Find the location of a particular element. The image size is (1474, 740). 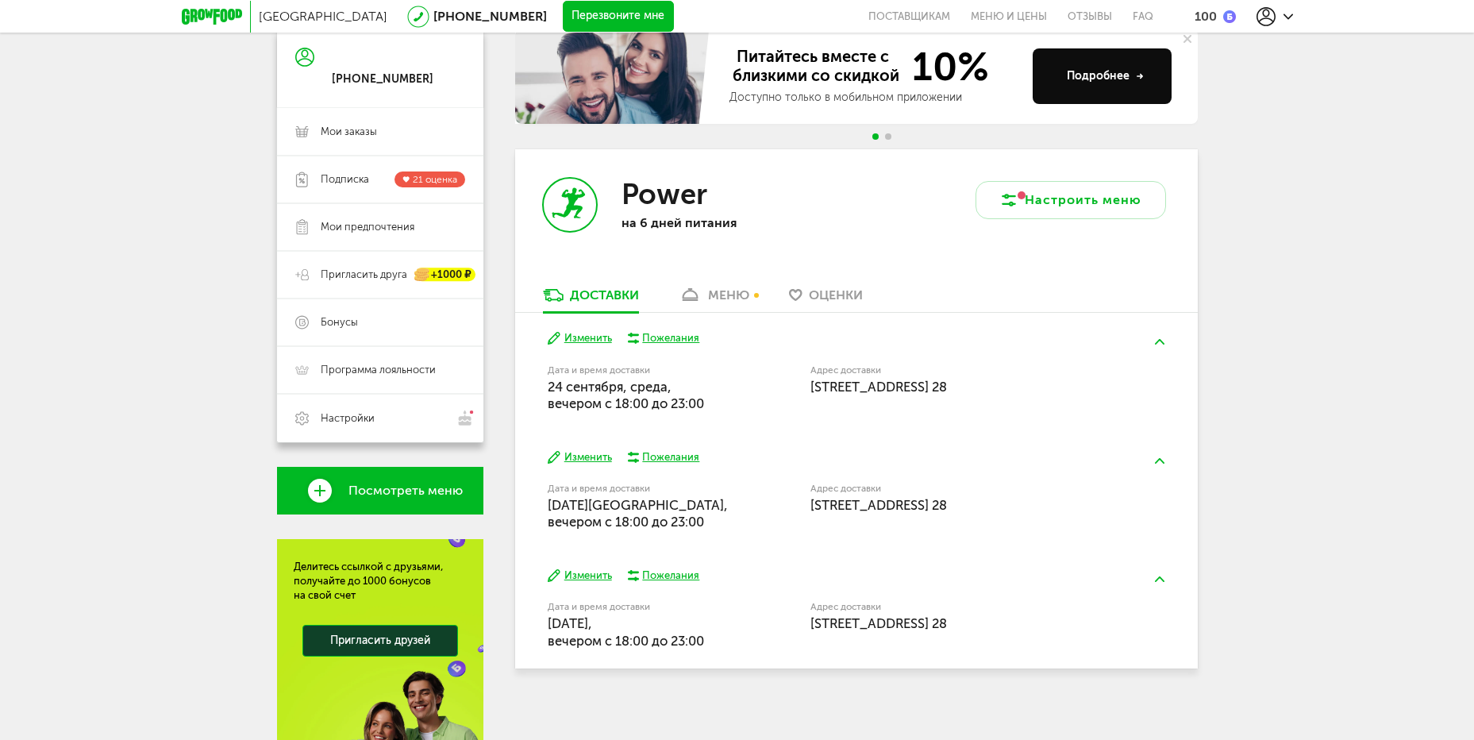

div: 100 is located at coordinates (1206, 16).